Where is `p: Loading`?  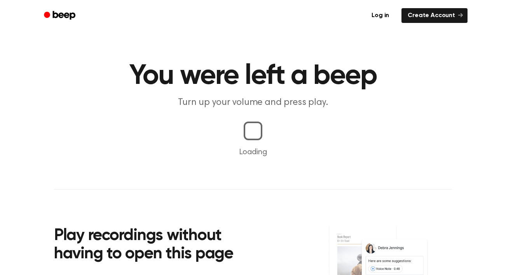 p: Loading is located at coordinates (253, 152).